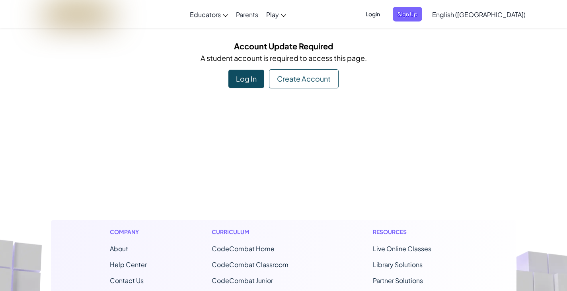 This screenshot has height=291, width=567. Describe the element at coordinates (78, 14) in the screenshot. I see `img: CodeCombat logo` at that location.